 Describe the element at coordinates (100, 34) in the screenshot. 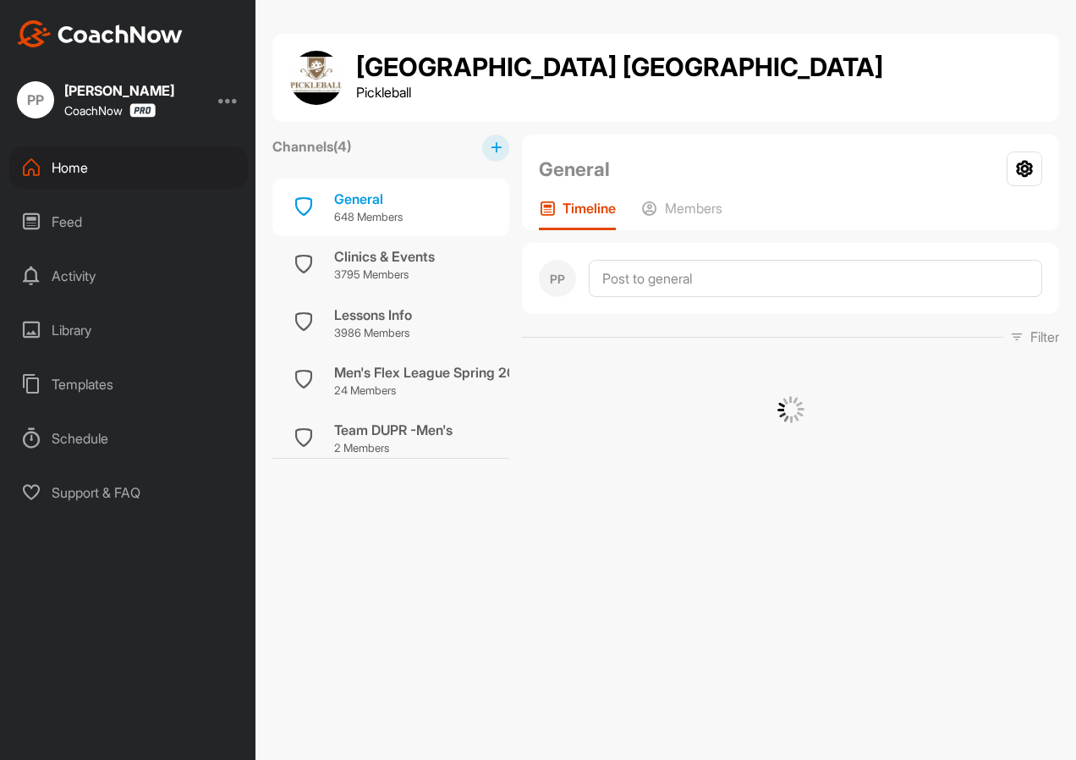

I see `img: CoachNow` at that location.